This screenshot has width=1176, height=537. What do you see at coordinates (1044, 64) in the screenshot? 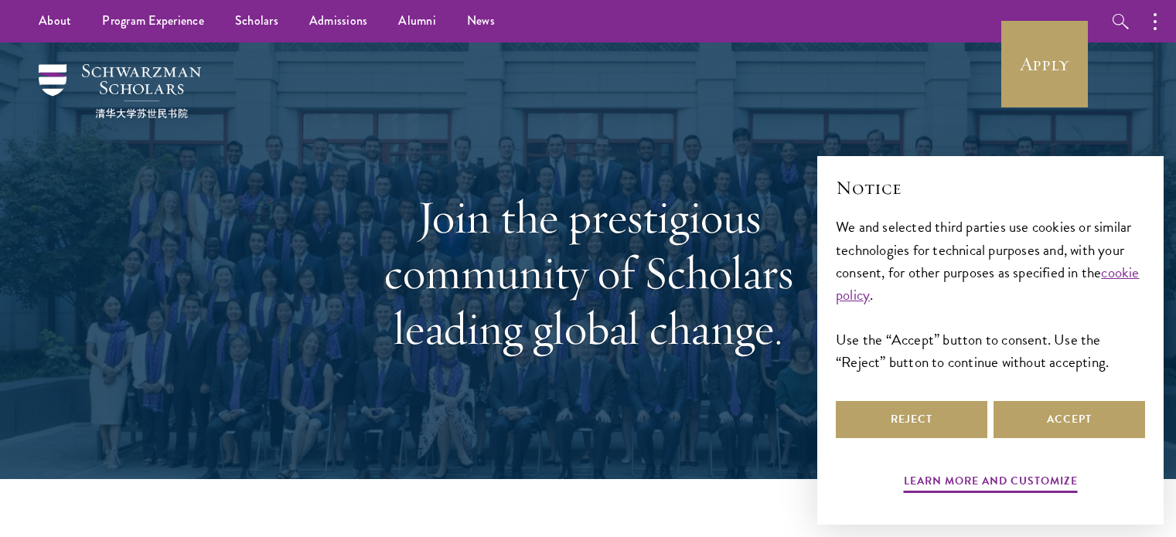
I see `a: Apply` at bounding box center [1044, 64].